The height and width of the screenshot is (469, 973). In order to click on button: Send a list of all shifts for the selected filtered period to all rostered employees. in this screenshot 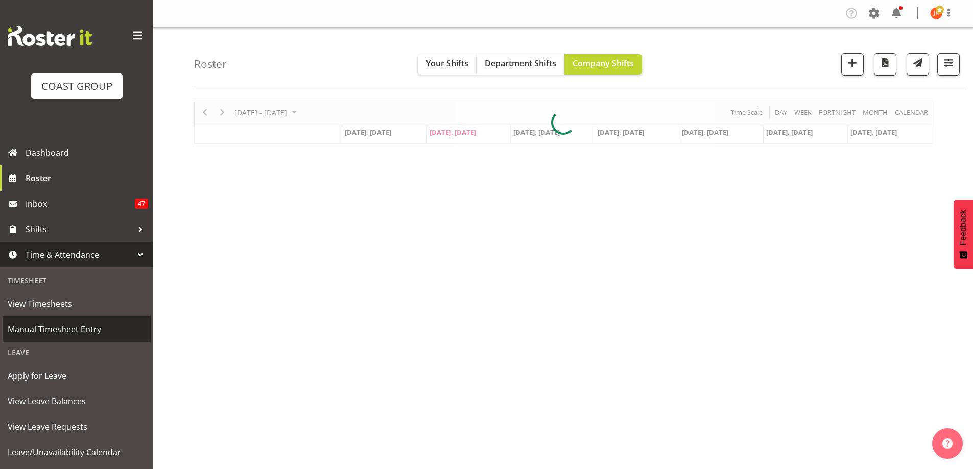, I will do `click(918, 64)`.